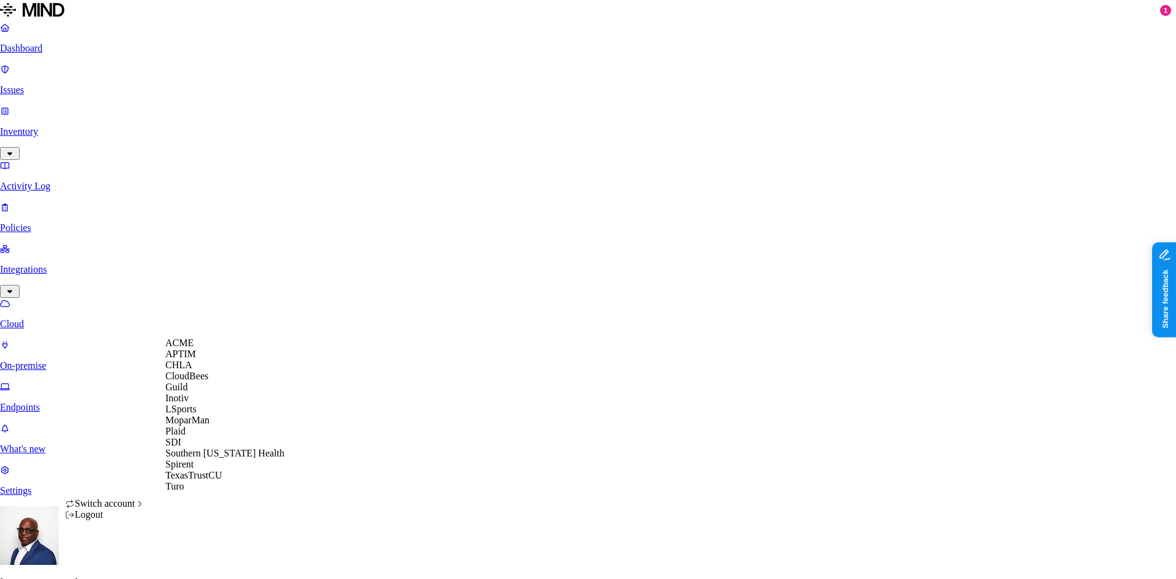 The width and height of the screenshot is (1176, 579). Describe the element at coordinates (181, 409) in the screenshot. I see `span: LSports` at that location.